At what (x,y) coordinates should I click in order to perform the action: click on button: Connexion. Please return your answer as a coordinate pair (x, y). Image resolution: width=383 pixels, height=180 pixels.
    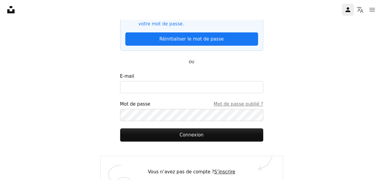
    Looking at the image, I should click on (192, 135).